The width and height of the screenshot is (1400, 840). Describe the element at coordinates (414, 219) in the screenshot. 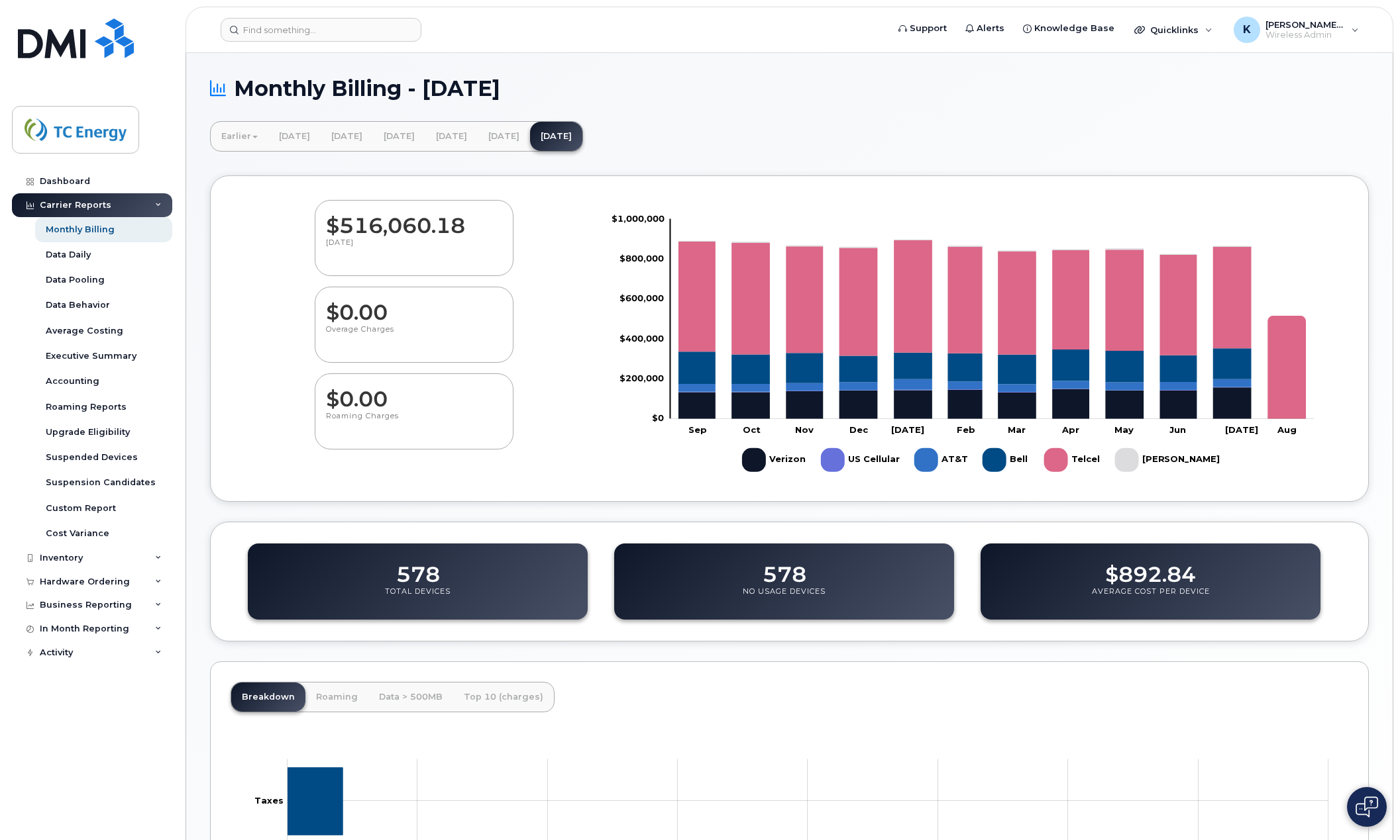

I see `dd: $516,060.18` at that location.